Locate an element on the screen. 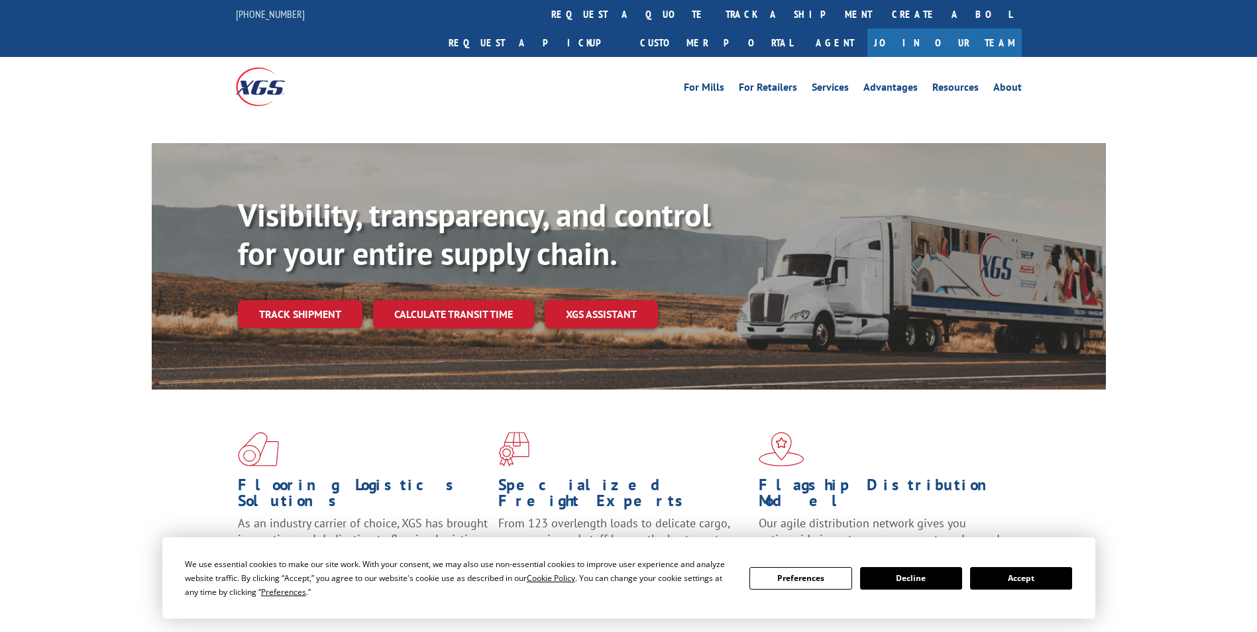 The height and width of the screenshot is (632, 1257). button: Accept is located at coordinates (1021, 579).